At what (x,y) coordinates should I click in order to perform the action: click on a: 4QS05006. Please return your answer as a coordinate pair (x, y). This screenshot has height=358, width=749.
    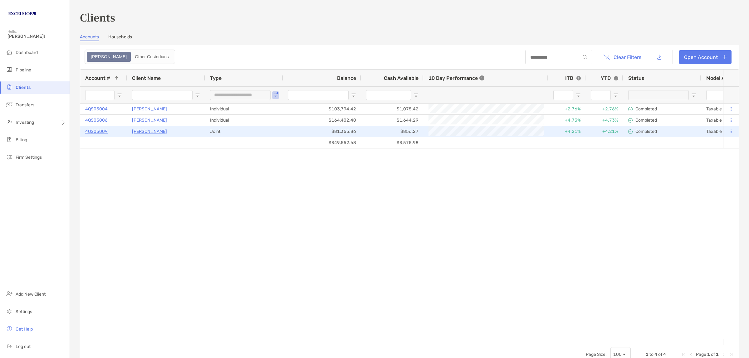
    Looking at the image, I should click on (96, 120).